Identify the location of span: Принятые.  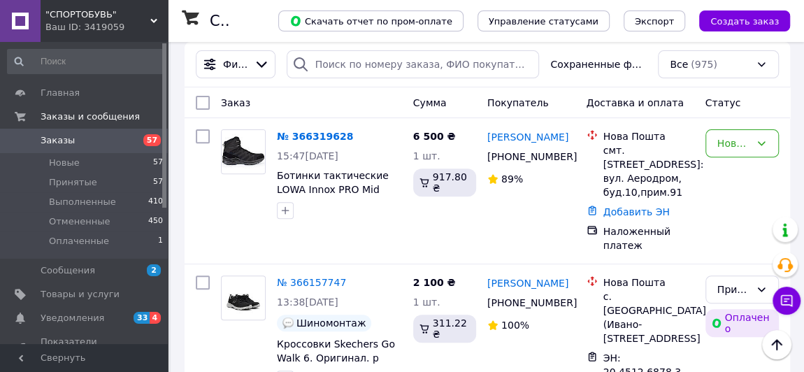
(73, 183).